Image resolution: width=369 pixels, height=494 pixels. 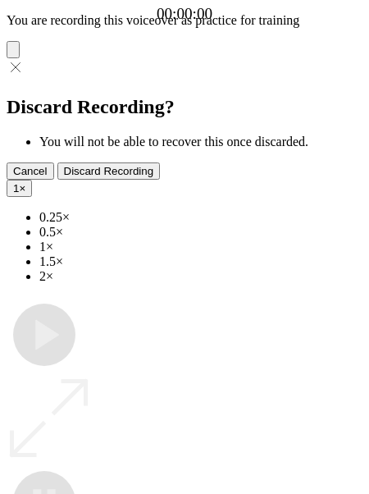 I want to click on a: 00:00:00, so click(x=185, y=14).